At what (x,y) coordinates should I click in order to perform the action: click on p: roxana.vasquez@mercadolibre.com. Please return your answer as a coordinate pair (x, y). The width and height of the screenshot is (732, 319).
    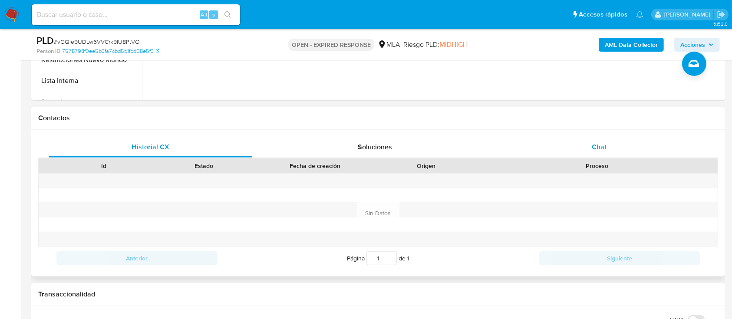
    Looking at the image, I should click on (689, 14).